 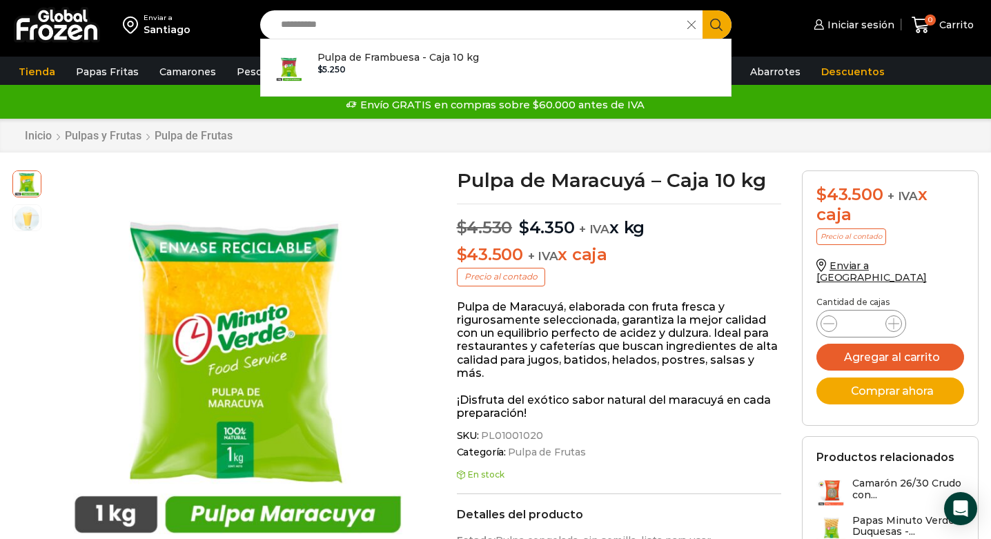 I want to click on a: Inicio, so click(x=38, y=135).